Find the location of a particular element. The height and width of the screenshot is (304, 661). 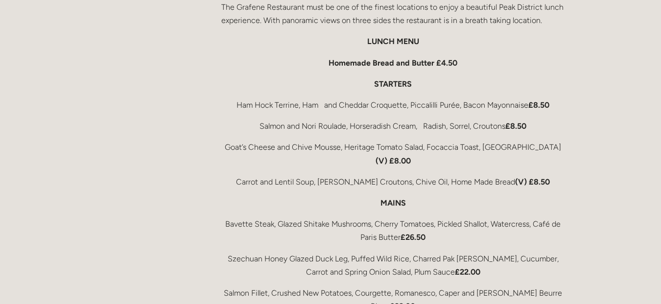

strong: £22.00 is located at coordinates (467, 272).